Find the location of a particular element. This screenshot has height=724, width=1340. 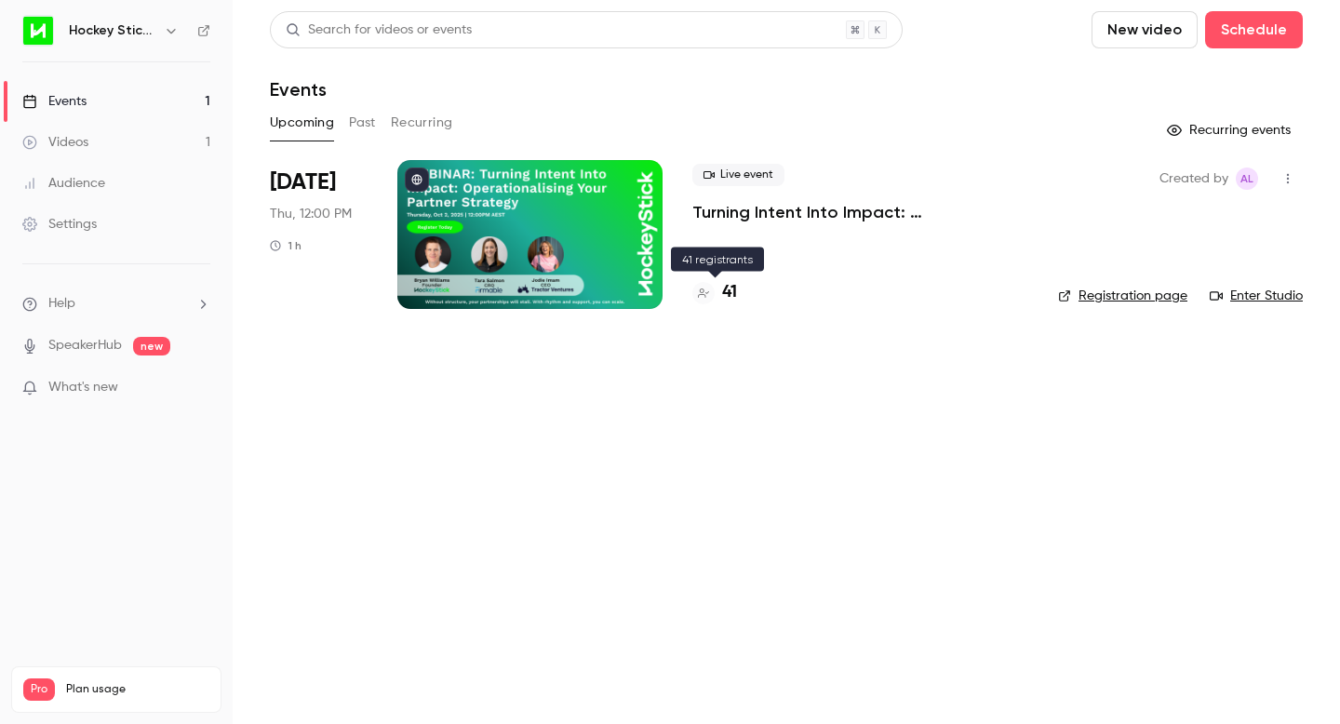

div: Audience is located at coordinates (63, 183).